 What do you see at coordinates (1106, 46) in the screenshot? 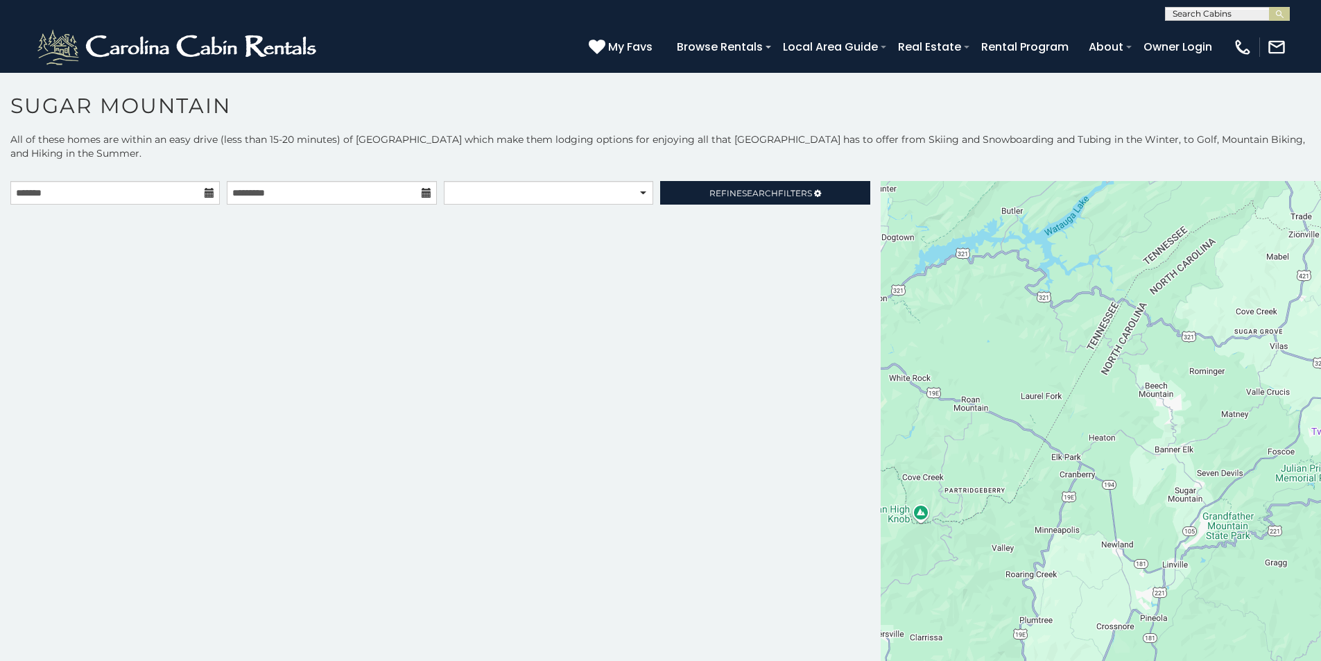
I see `a: About` at bounding box center [1106, 46].